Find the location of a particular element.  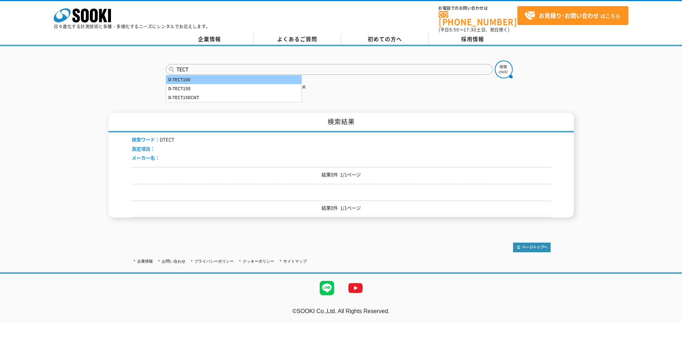

a: お見積り･お問い合わせはこちら is located at coordinates (572, 15).